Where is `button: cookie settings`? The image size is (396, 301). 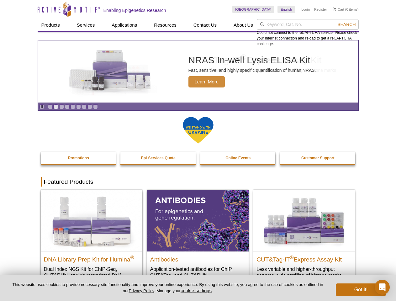 button: cookie settings is located at coordinates (196, 291).